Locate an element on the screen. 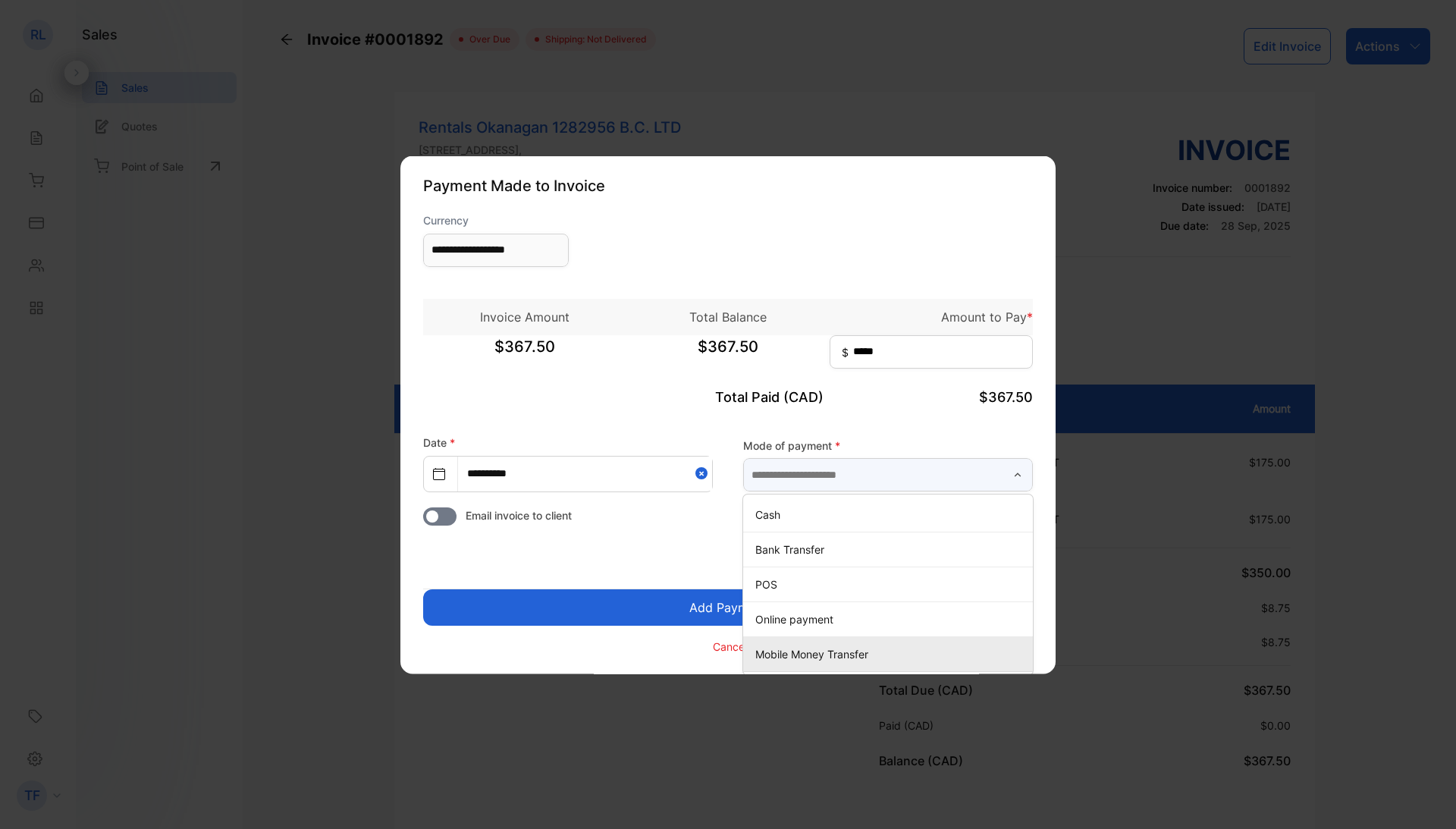 This screenshot has width=1456, height=829. p: Online payment is located at coordinates (891, 619).